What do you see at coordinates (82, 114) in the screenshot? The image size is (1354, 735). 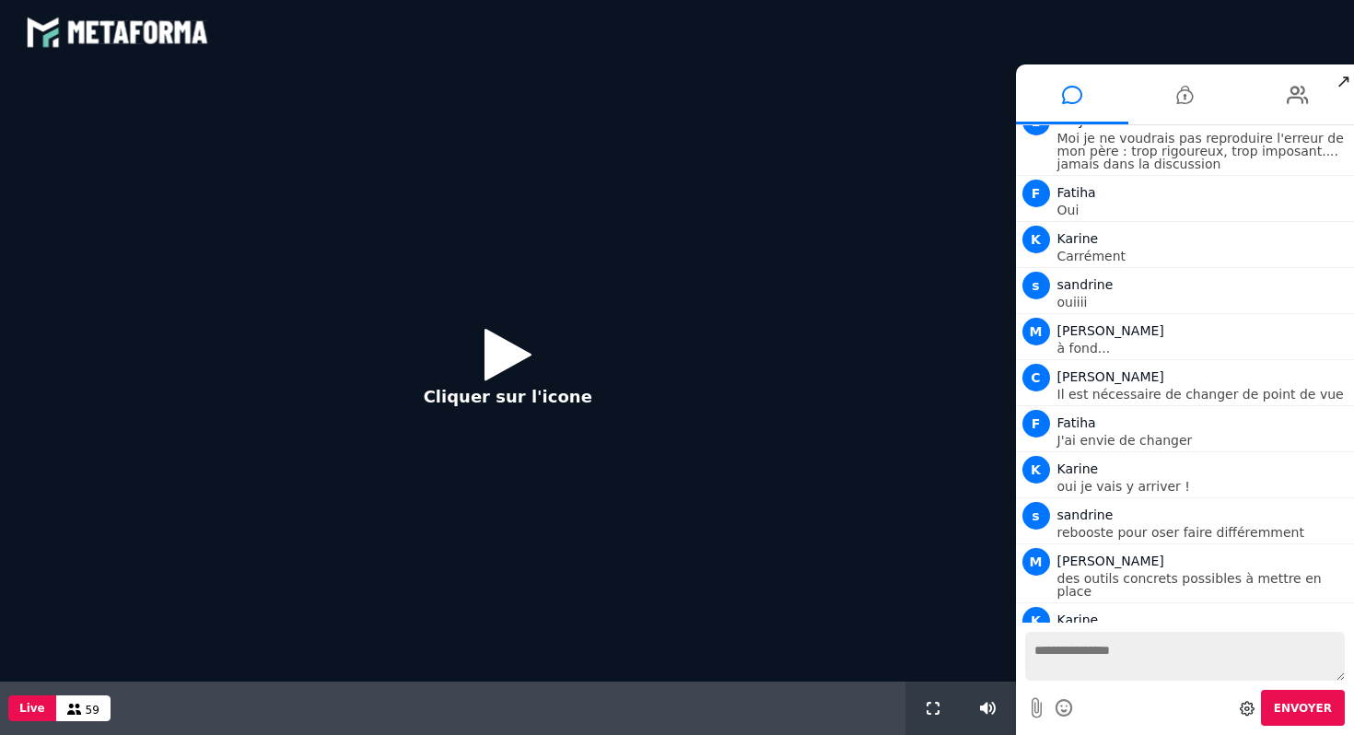 I see `img: tab_domain_overview_orange.svg` at bounding box center [82, 114].